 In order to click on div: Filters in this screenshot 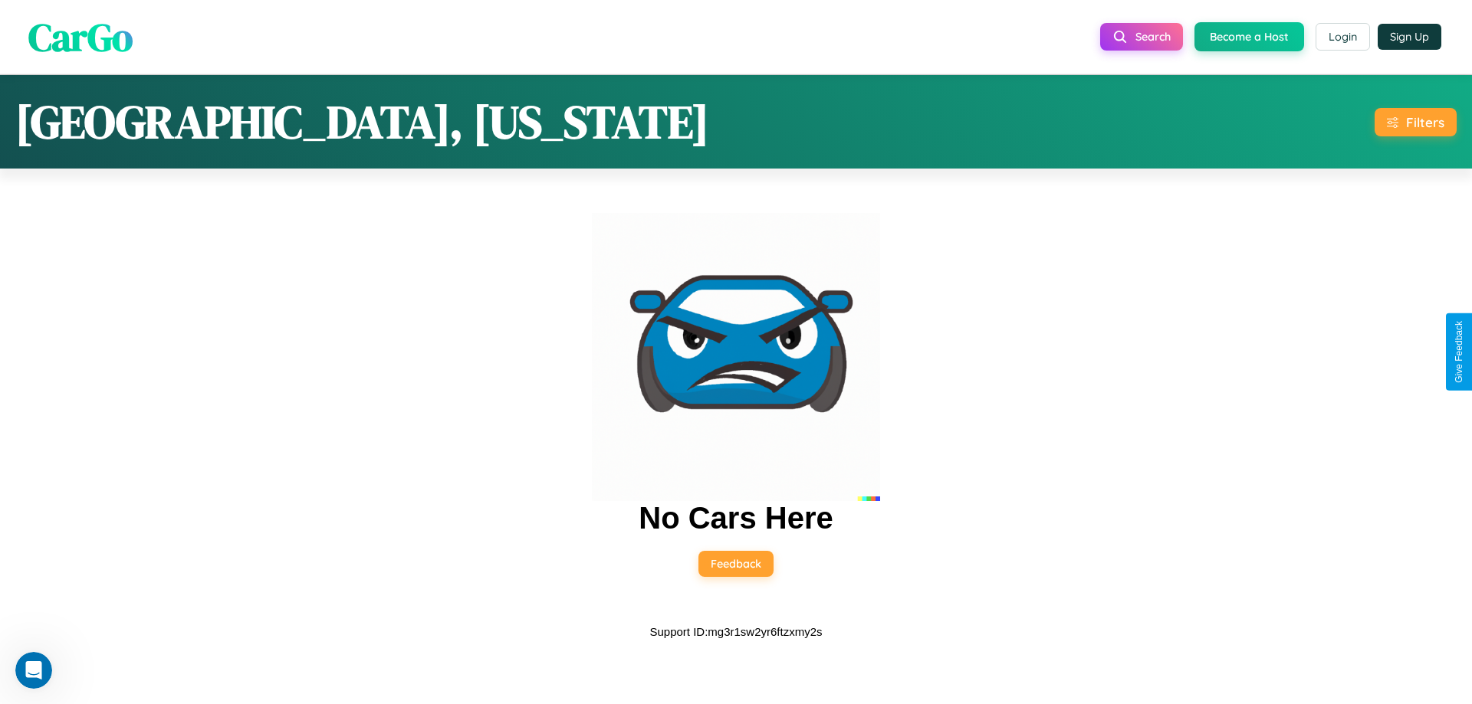, I will do `click(1425, 122)`.